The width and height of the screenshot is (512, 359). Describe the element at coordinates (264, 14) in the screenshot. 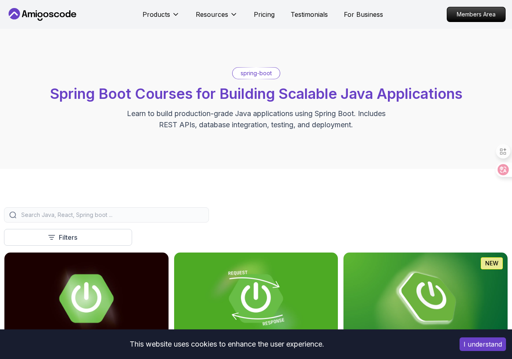

I see `p: Pricing` at that location.